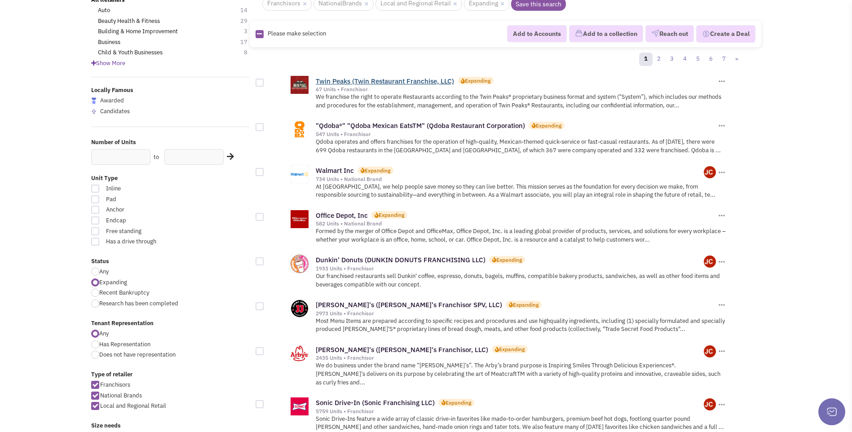  What do you see at coordinates (130, 53) in the screenshot?
I see `a: Child & Youth Businesses` at bounding box center [130, 53].